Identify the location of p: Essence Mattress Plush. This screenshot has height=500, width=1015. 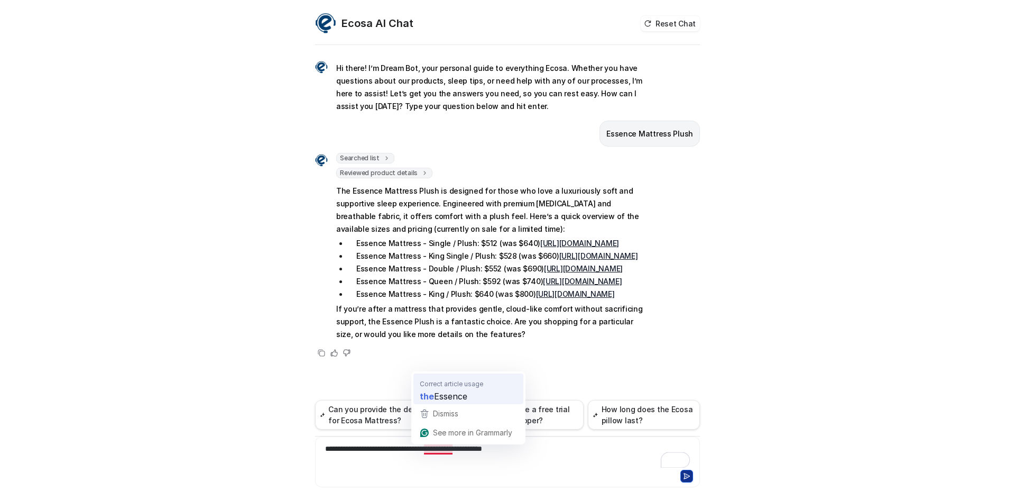
(650, 134).